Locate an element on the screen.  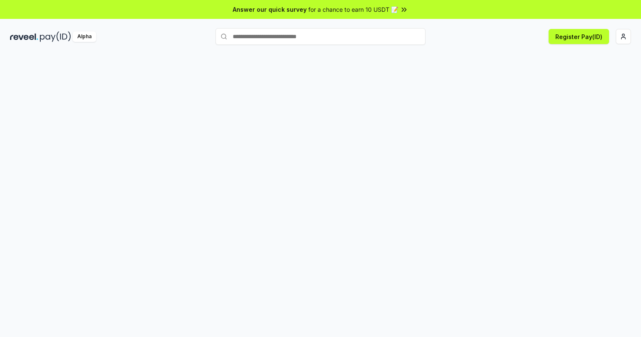
img: pay_id is located at coordinates (55, 37).